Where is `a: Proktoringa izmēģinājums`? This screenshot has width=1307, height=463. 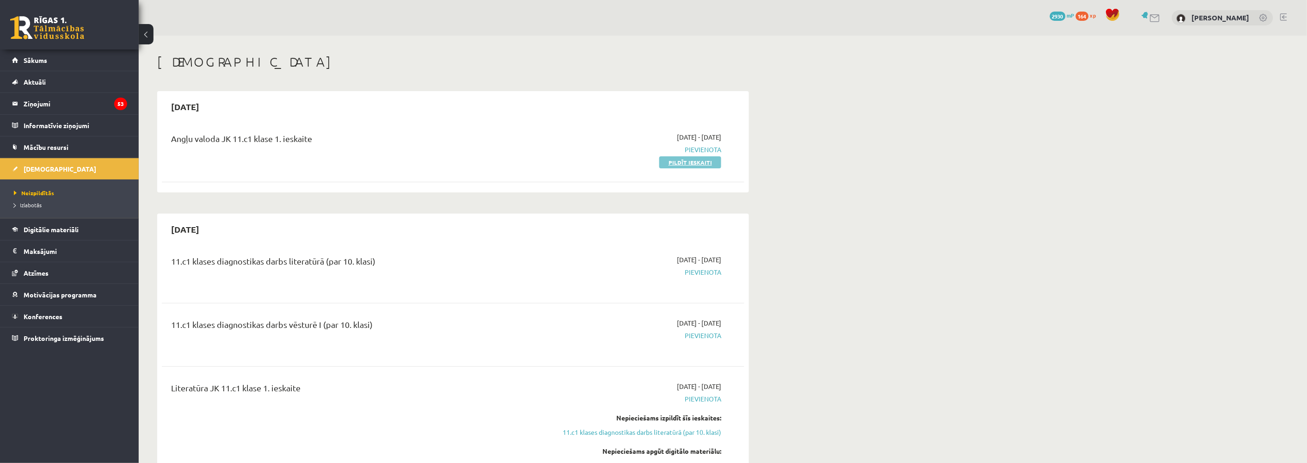 a: Proktoringa izmēģinājums is located at coordinates (69, 338).